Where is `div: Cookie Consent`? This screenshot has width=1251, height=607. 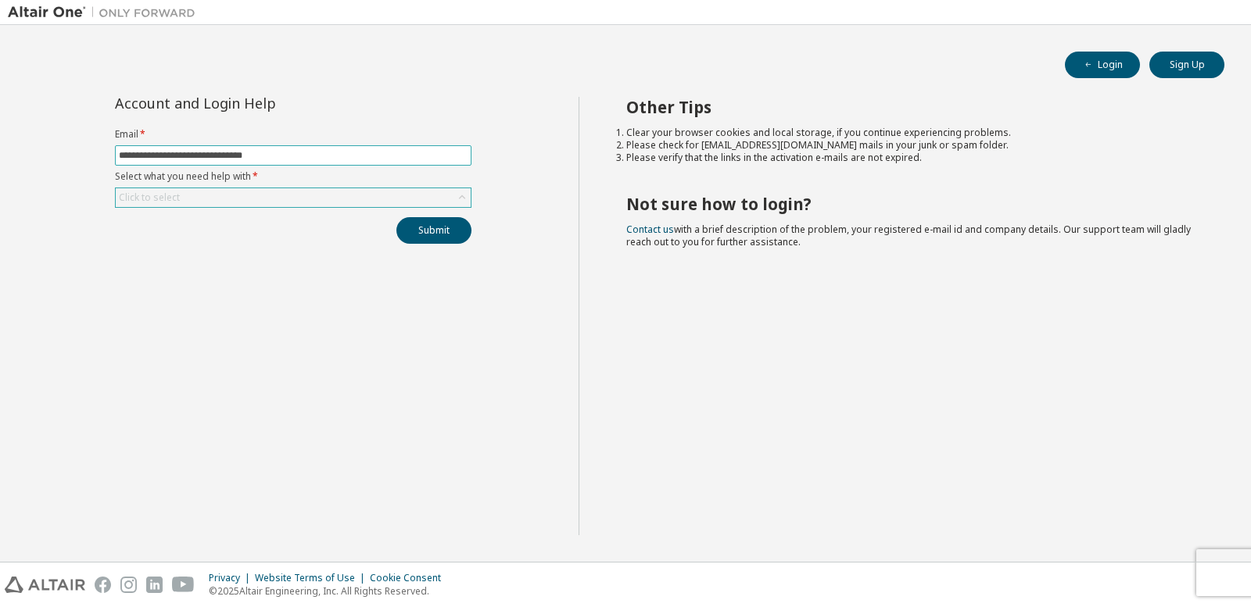
div: Cookie Consent is located at coordinates (410, 578).